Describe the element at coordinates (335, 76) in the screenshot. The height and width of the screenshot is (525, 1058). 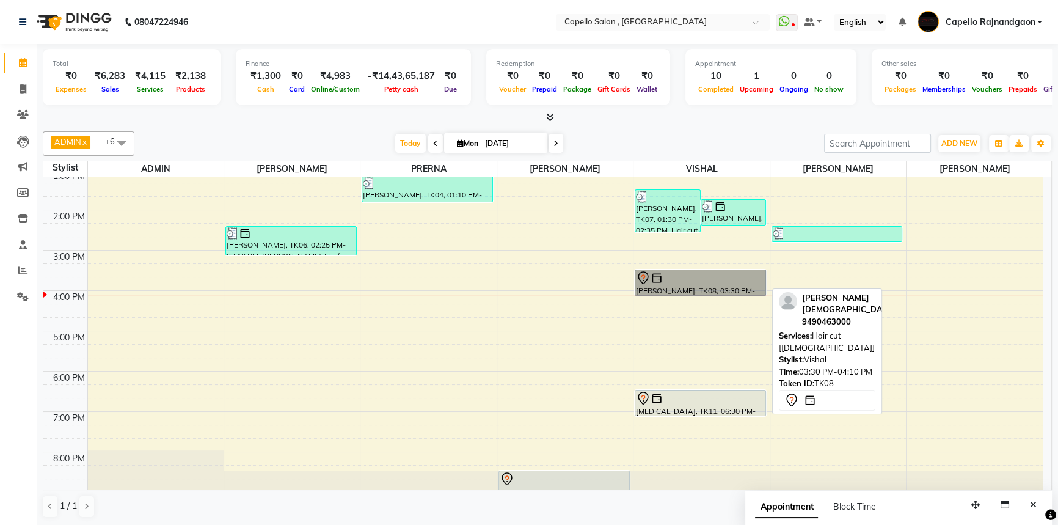
I see `div: ₹4,983` at that location.